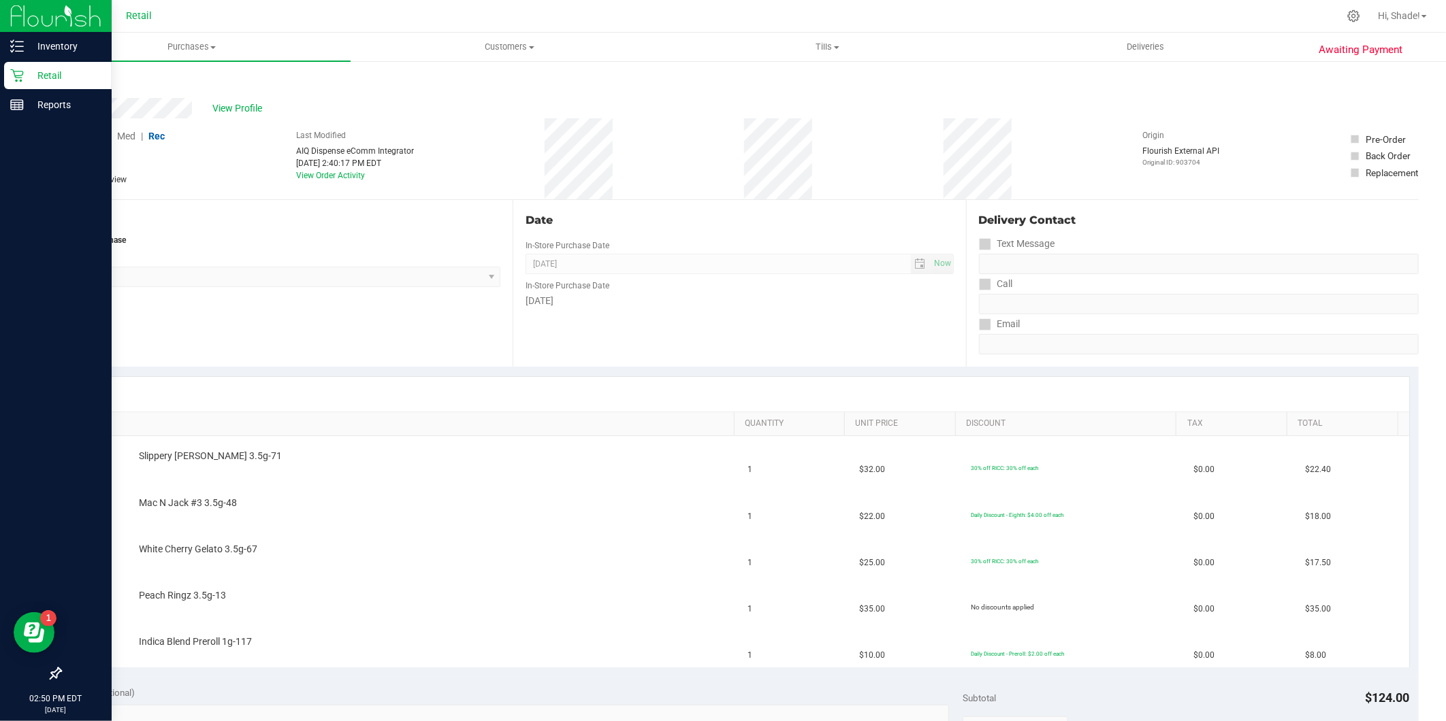 Image resolution: width=1446 pixels, height=721 pixels. What do you see at coordinates (191, 47) in the screenshot?
I see `span: Purchases` at bounding box center [191, 47].